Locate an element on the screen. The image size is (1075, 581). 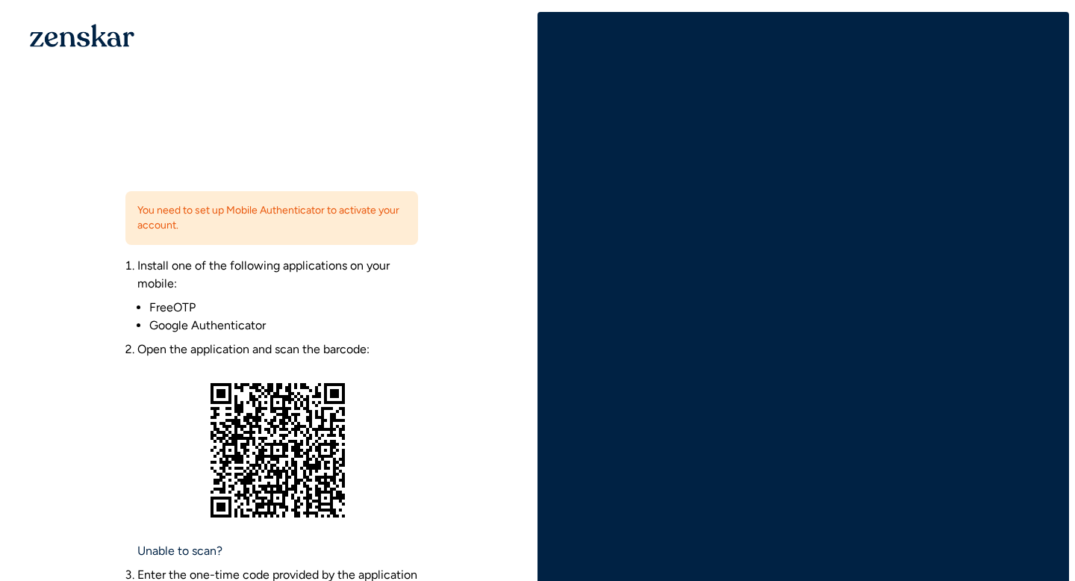
img: Figure: Barcode is located at coordinates (278, 450).